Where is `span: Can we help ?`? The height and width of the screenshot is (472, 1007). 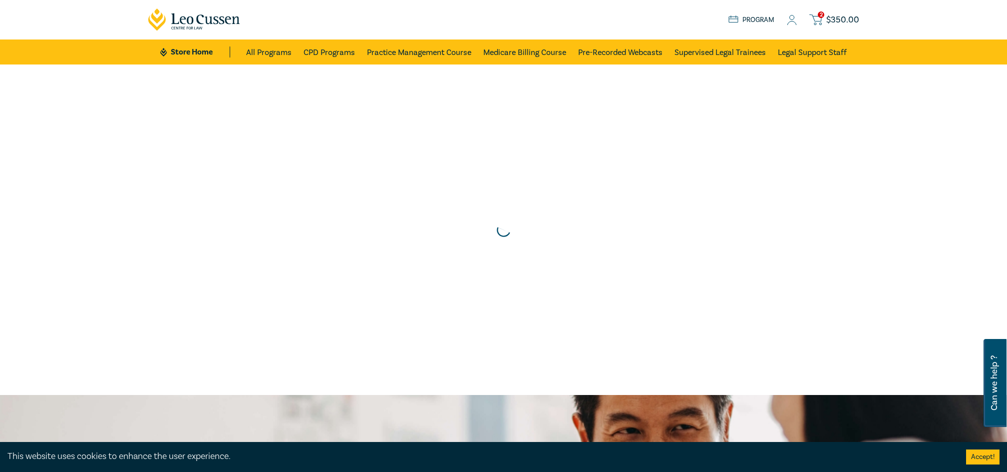
span: Can we help ? is located at coordinates (994, 383).